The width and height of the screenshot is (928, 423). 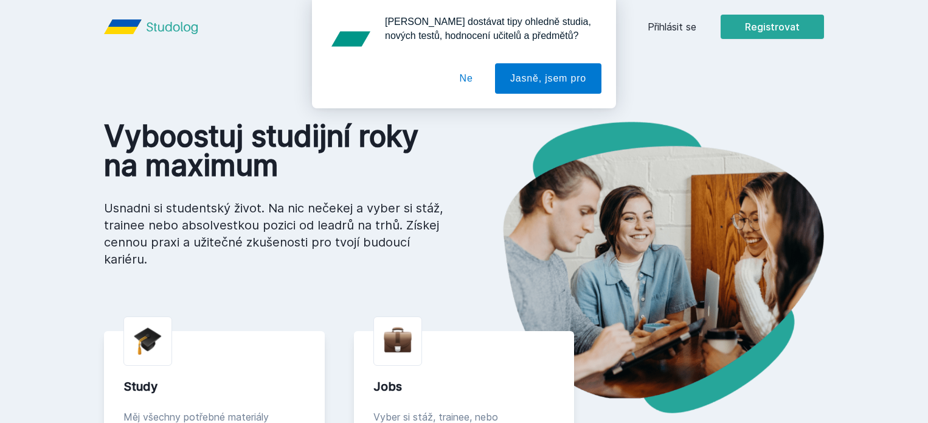 I want to click on img: notification icon, so click(x=351, y=39).